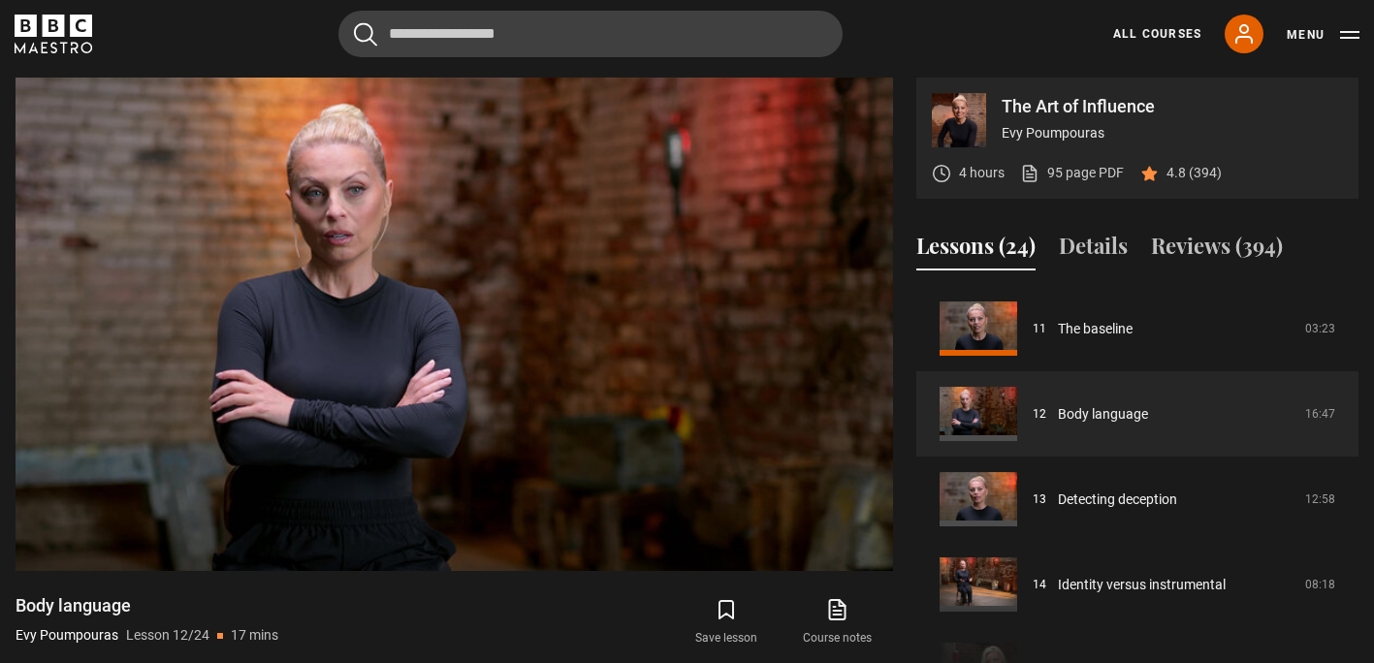  Describe the element at coordinates (1103, 414) in the screenshot. I see `a: Body language` at that location.